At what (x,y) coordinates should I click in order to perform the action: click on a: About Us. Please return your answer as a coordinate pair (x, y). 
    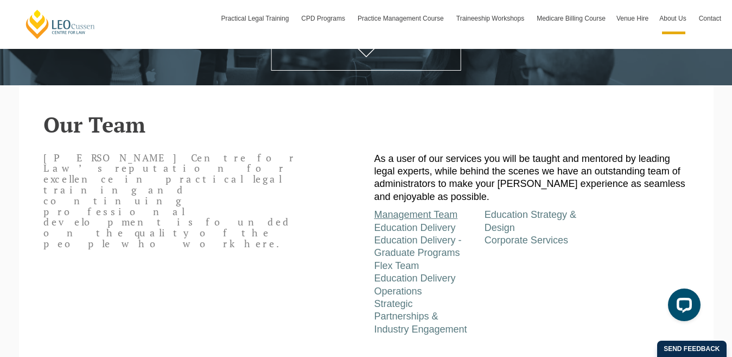
    Looking at the image, I should click on (674, 18).